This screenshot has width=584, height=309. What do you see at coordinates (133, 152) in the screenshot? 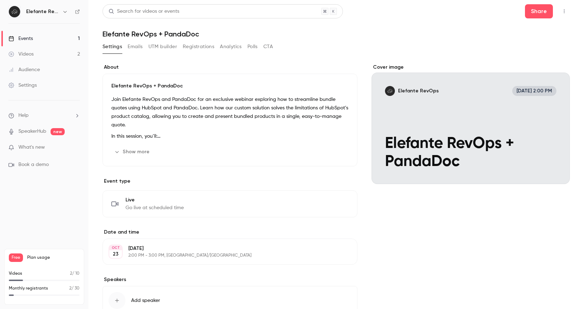
I see `button: Show more` at bounding box center [133, 152].